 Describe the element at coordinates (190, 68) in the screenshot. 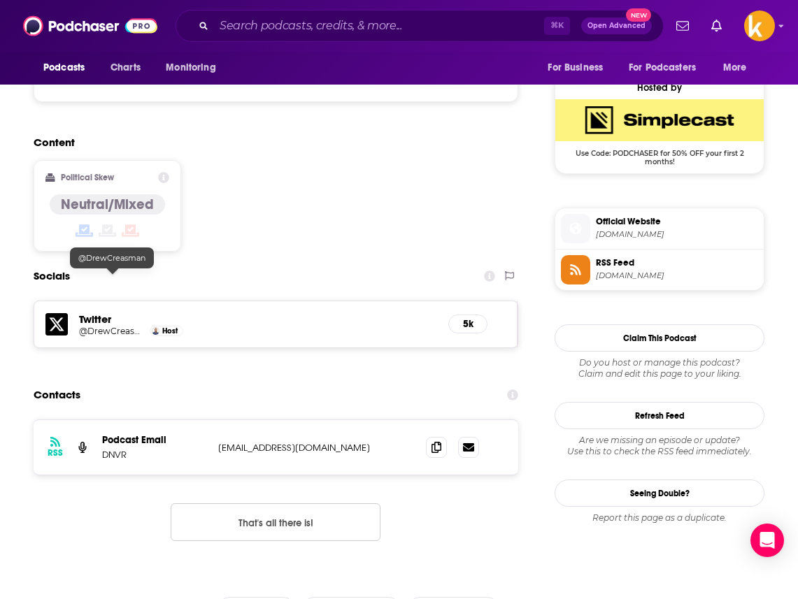

I see `span: Monitoring` at that location.